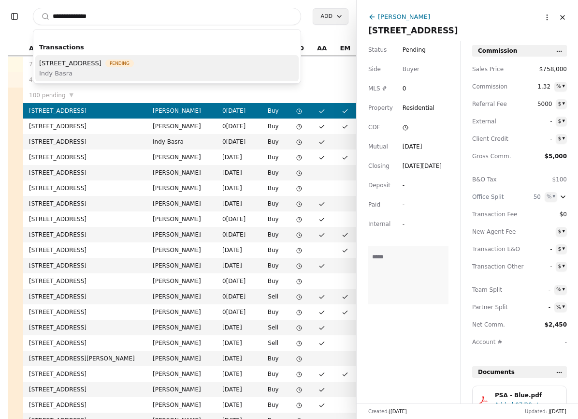  What do you see at coordinates (527, 395) in the screenshot?
I see `div: PSA - Blue.pdf` at bounding box center [527, 395].